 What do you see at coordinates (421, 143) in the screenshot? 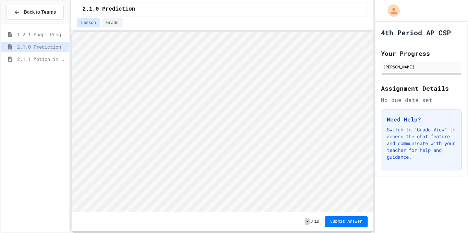
I see `p: Switch to "Grade View" to access the chat feature and communicate with your teacher for help and ...` at bounding box center [421, 143].